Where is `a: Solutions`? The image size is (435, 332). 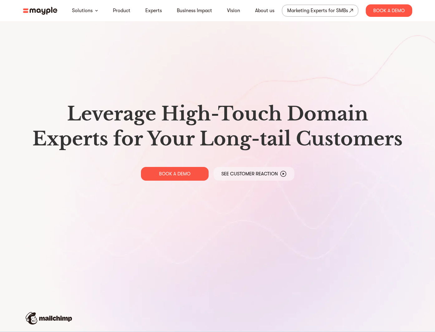
a: Solutions is located at coordinates (82, 11).